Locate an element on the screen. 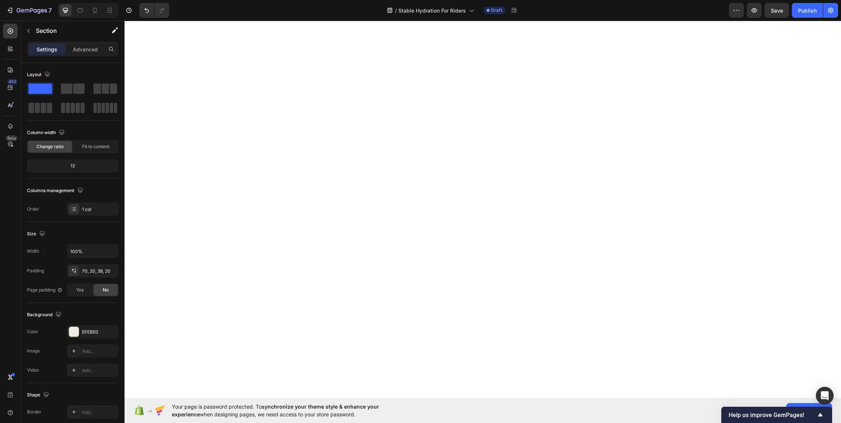  div: Order is located at coordinates (33, 209).